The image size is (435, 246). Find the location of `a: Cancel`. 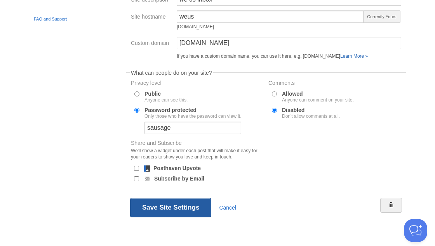

a: Cancel is located at coordinates (227, 208).